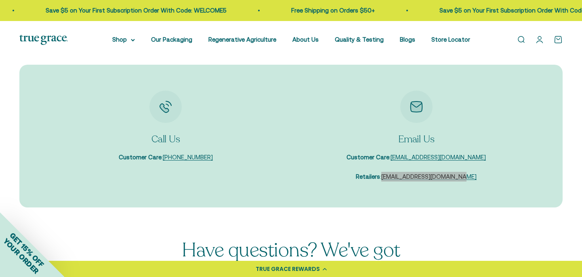 This screenshot has height=277, width=582. I want to click on div: Item 1 of 2, so click(166, 126).